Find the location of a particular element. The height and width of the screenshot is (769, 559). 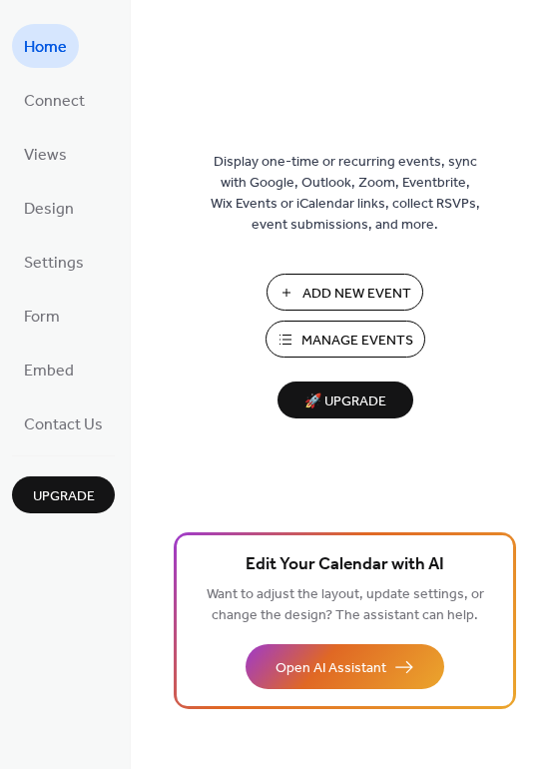

button: Open AI Assistant is located at coordinates (344, 666).